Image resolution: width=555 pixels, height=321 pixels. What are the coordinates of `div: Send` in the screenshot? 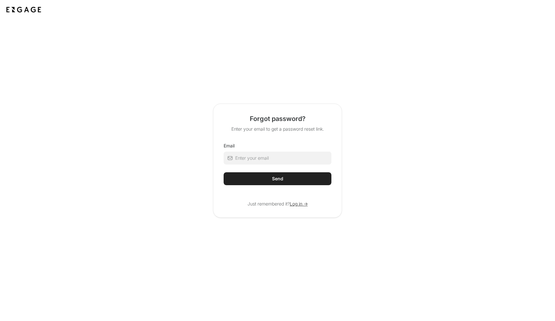 It's located at (278, 179).